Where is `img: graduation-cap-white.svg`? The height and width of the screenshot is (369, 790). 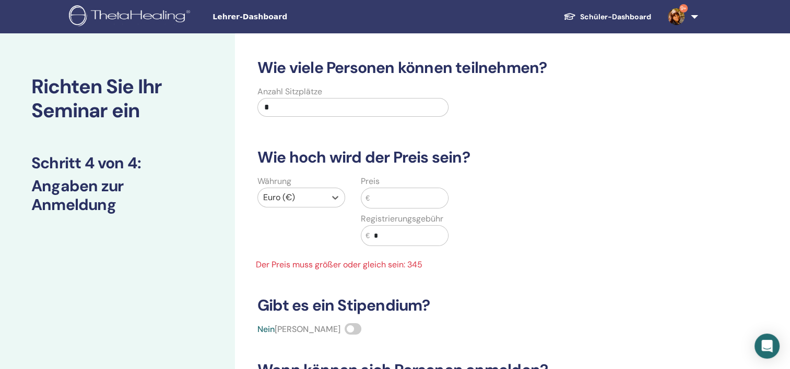
img: graduation-cap-white.svg is located at coordinates (569, 16).